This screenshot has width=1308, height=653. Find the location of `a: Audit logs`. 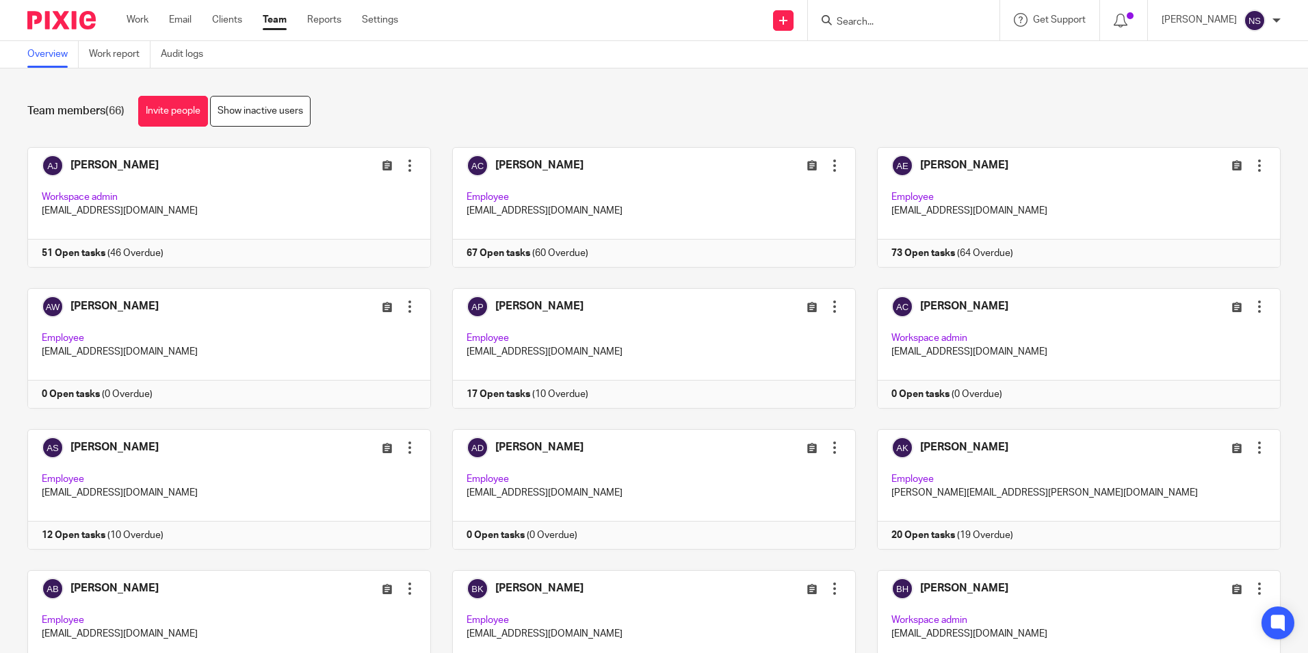

a: Audit logs is located at coordinates (187, 54).